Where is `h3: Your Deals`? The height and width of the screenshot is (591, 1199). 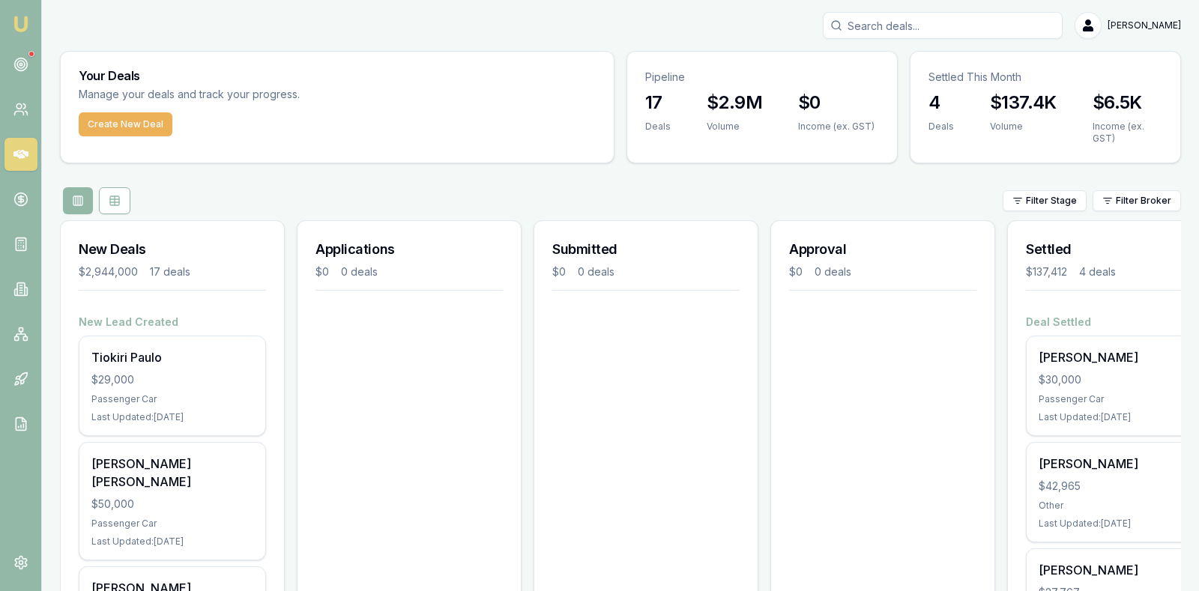 h3: Your Deals is located at coordinates (337, 76).